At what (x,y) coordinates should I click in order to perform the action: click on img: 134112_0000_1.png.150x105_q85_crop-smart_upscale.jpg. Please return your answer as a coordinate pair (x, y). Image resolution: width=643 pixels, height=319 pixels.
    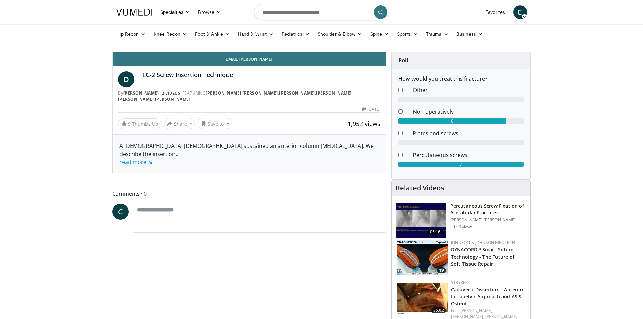
    Looking at the image, I should click on (421, 220).